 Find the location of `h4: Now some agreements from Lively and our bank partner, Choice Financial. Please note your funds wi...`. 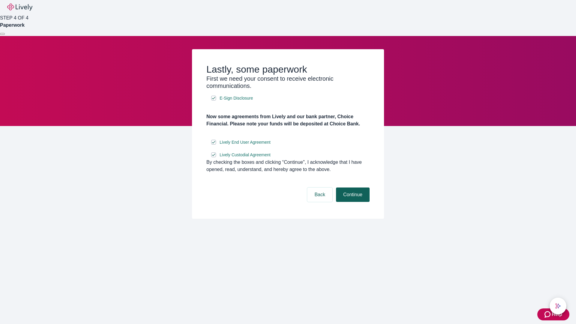

h4: Now some agreements from Lively and our bank partner, Choice Financial. Please note your funds wi... is located at coordinates (288, 120).